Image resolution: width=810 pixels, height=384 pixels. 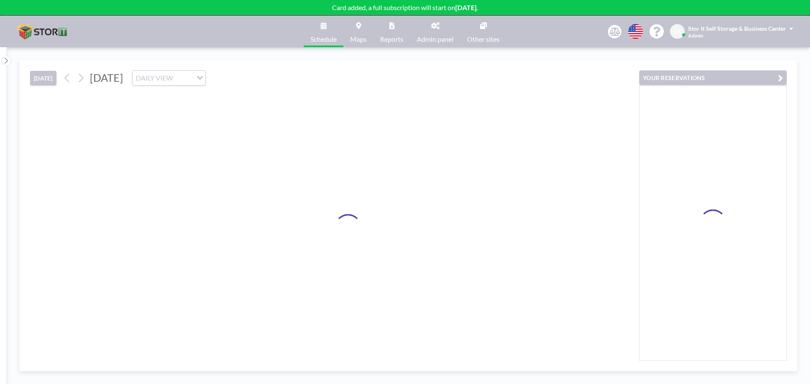 I want to click on a: Other sites, so click(x=483, y=31).